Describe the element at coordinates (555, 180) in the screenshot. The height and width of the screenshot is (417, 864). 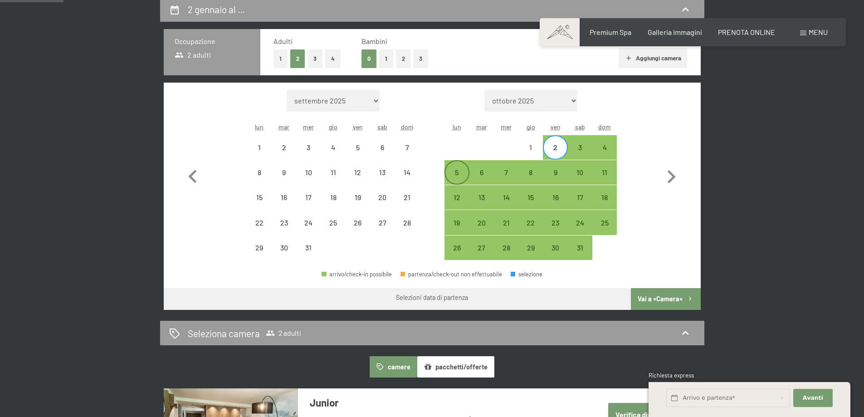
I see `div: 9` at that location.